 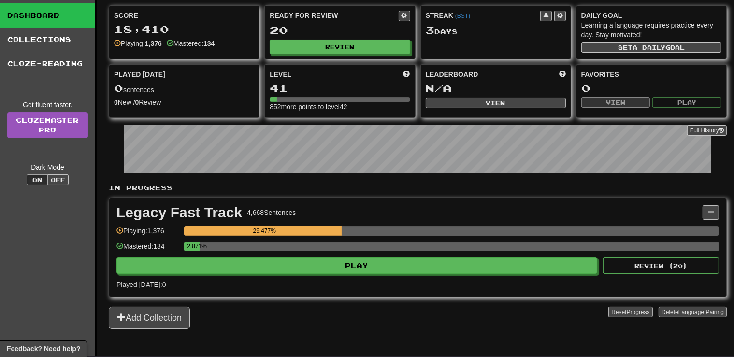 What do you see at coordinates (438, 88) in the screenshot?
I see `span: N/A` at bounding box center [438, 88].